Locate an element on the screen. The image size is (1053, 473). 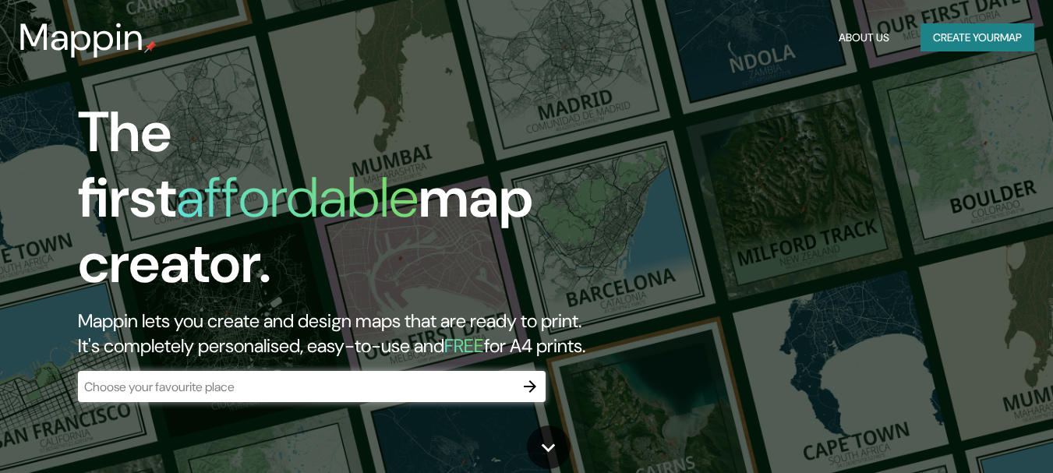
button: About Us is located at coordinates (864, 37).